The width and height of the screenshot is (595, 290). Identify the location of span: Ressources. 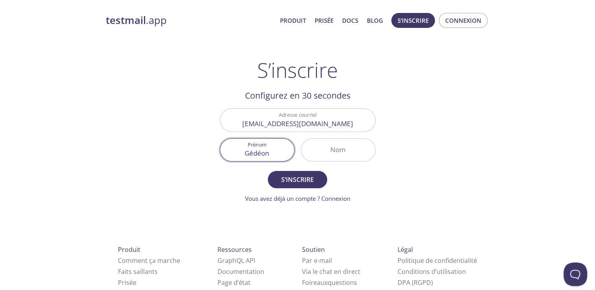
(234, 250).